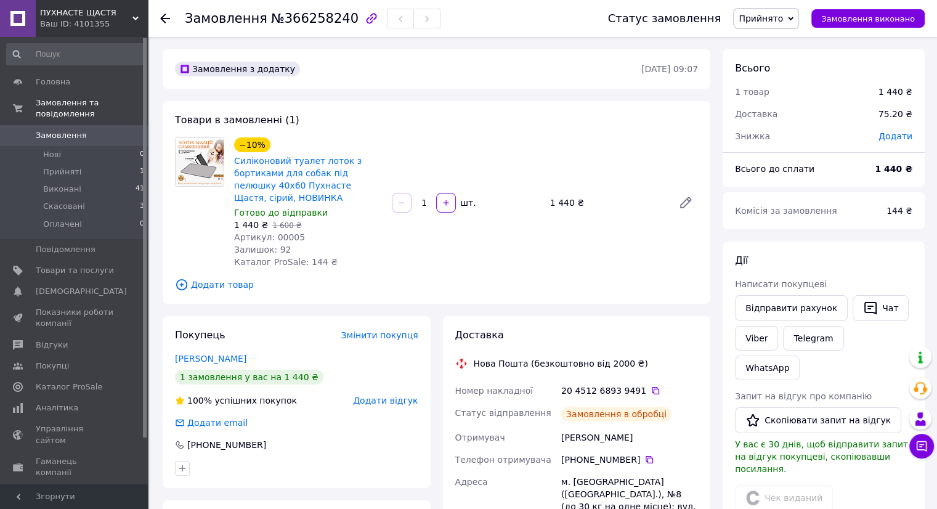  I want to click on span: Прийнято, so click(761, 18).